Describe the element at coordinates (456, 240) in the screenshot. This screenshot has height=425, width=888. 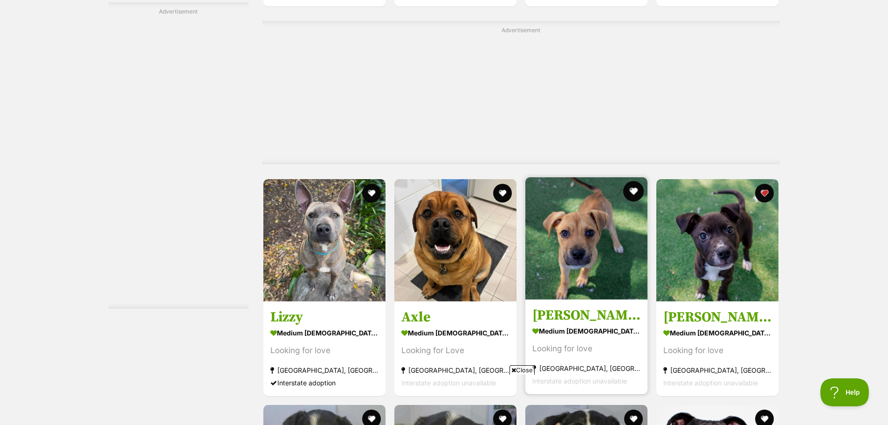
I see `img: Axle - Jack Russell Terrier Dog` at that location.